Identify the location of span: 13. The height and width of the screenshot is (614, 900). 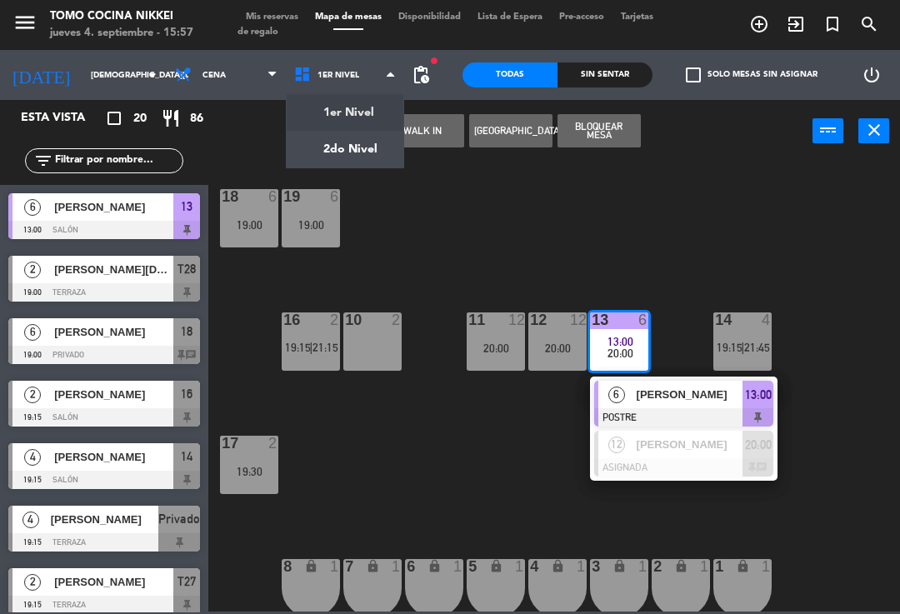
(187, 207).